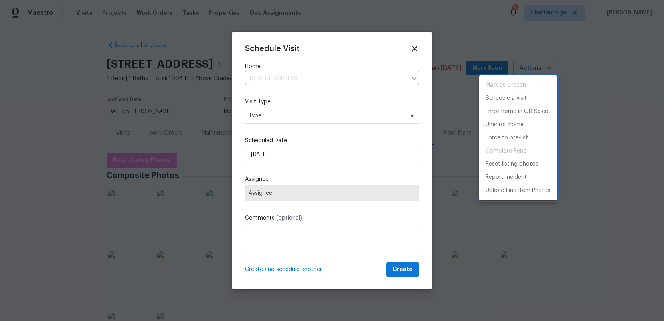  What do you see at coordinates (507, 138) in the screenshot?
I see `p: Force to pre-list` at bounding box center [507, 138].